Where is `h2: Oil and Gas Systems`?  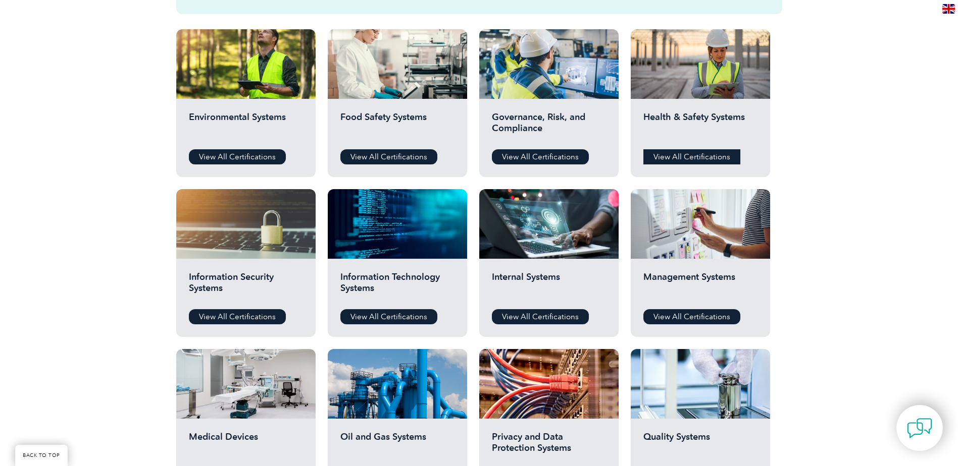
h2: Oil and Gas Systems is located at coordinates (397, 447).